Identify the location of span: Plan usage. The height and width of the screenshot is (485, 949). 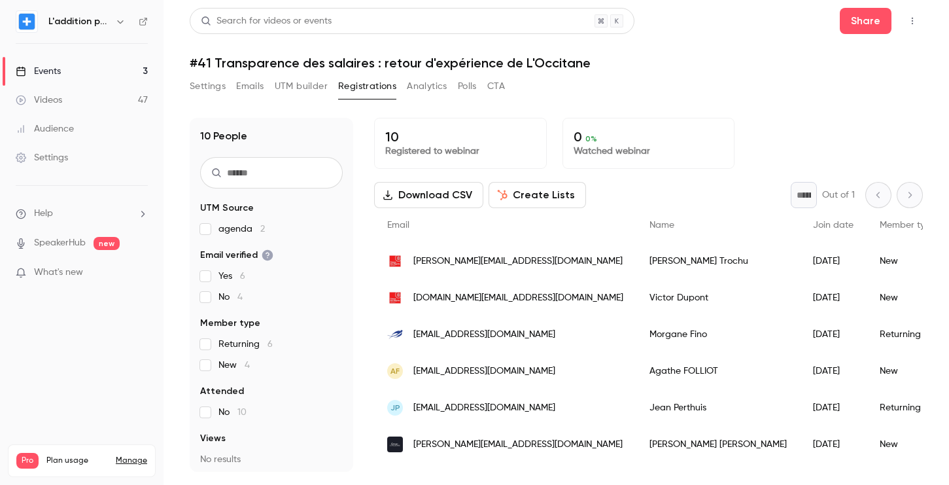
(77, 460).